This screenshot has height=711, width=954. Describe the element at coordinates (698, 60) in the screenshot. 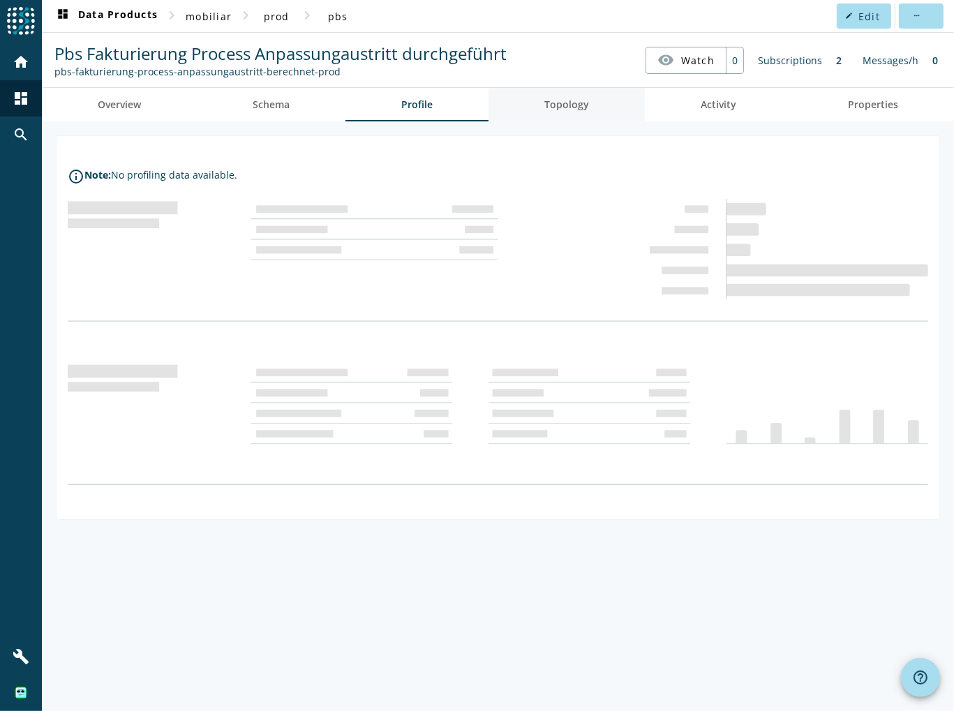

I see `span: Watch` at that location.